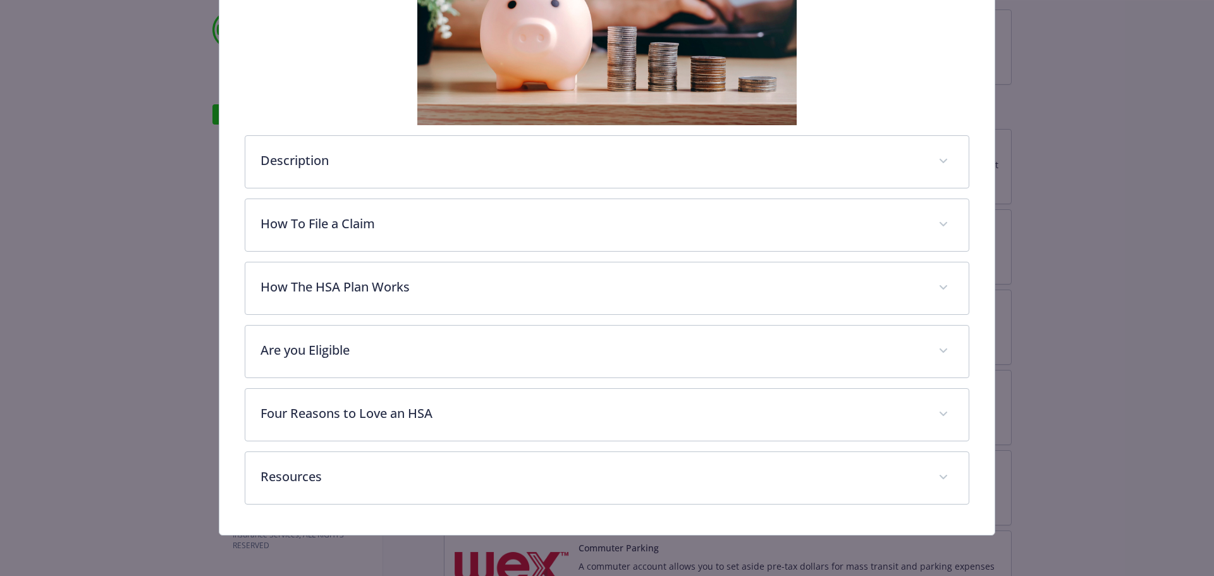 The height and width of the screenshot is (576, 1214). I want to click on div: How The HSA Plan Works, so click(607, 288).